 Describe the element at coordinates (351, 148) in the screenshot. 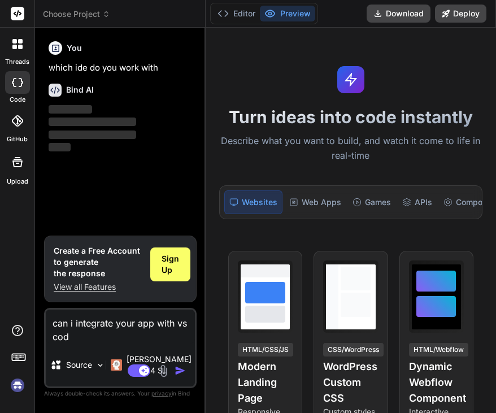

I see `p: Describe what you want to build, and watch it come to life in real-time` at that location.